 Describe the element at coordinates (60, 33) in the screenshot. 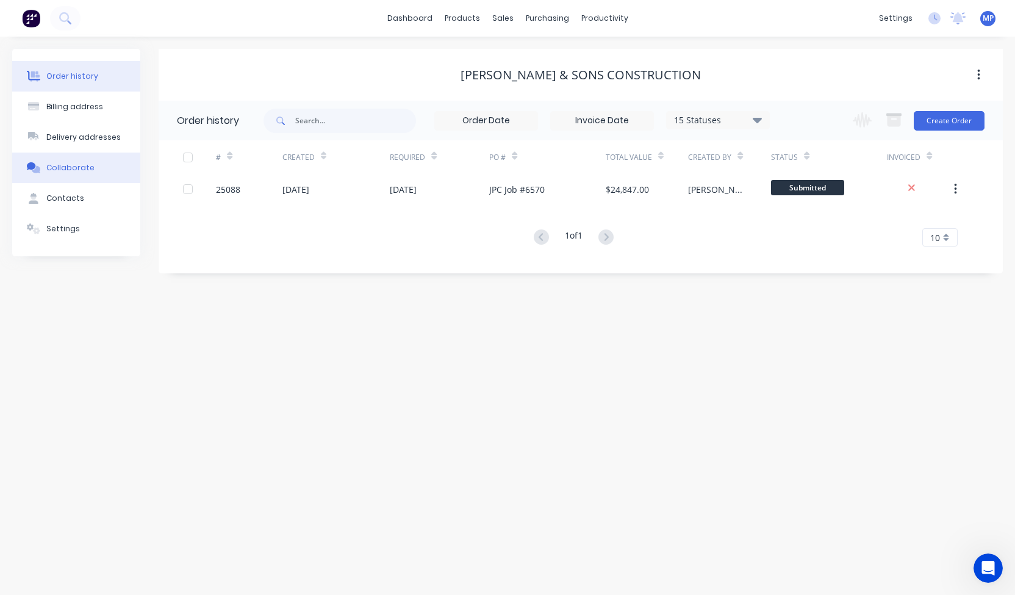

I see `img: logo` at that location.